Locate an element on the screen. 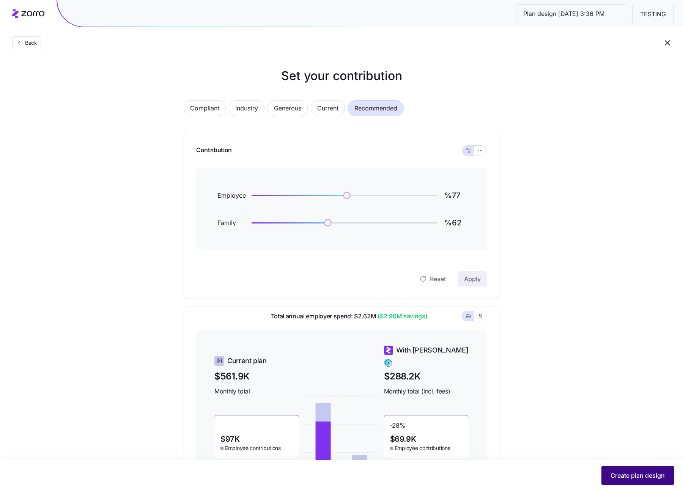  span: Monthly total (incl. fees) is located at coordinates (426, 391).